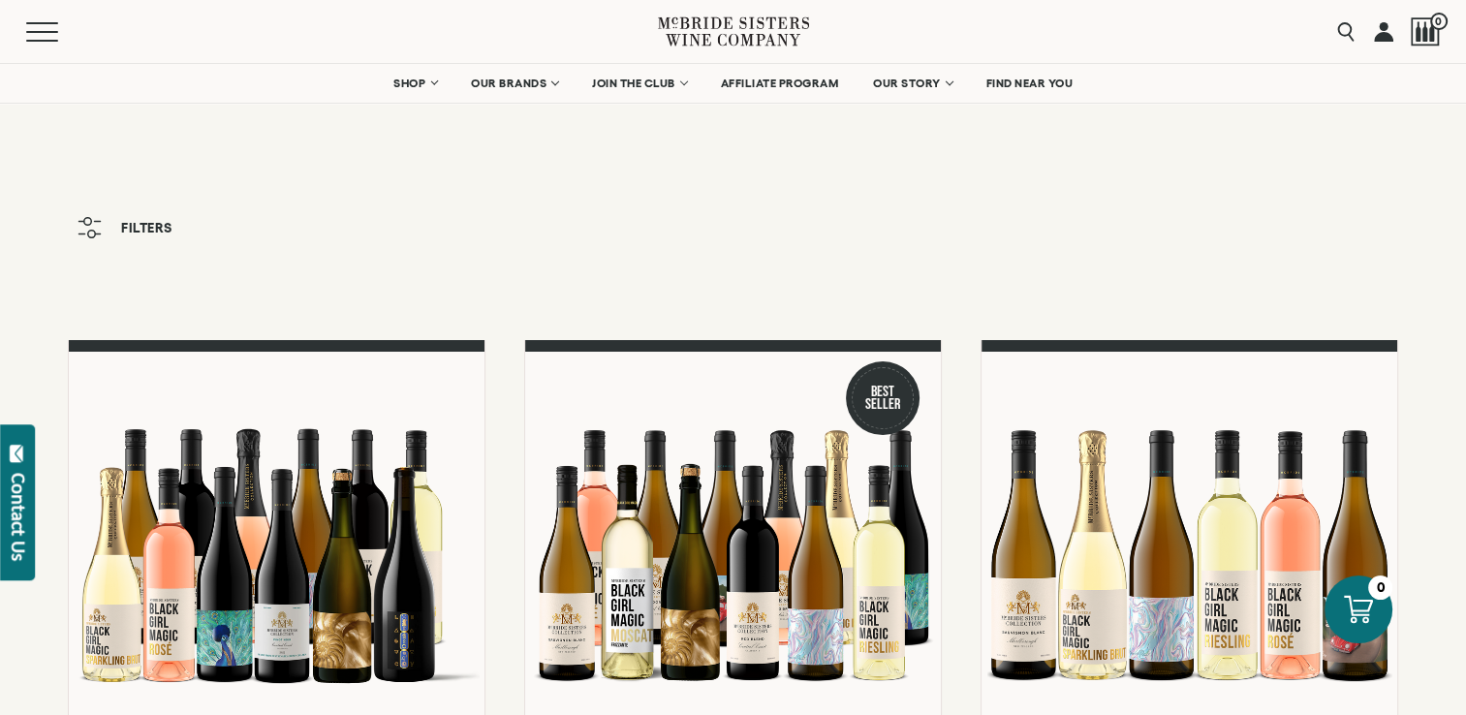  Describe the element at coordinates (1439, 21) in the screenshot. I see `span: 0` at that location.